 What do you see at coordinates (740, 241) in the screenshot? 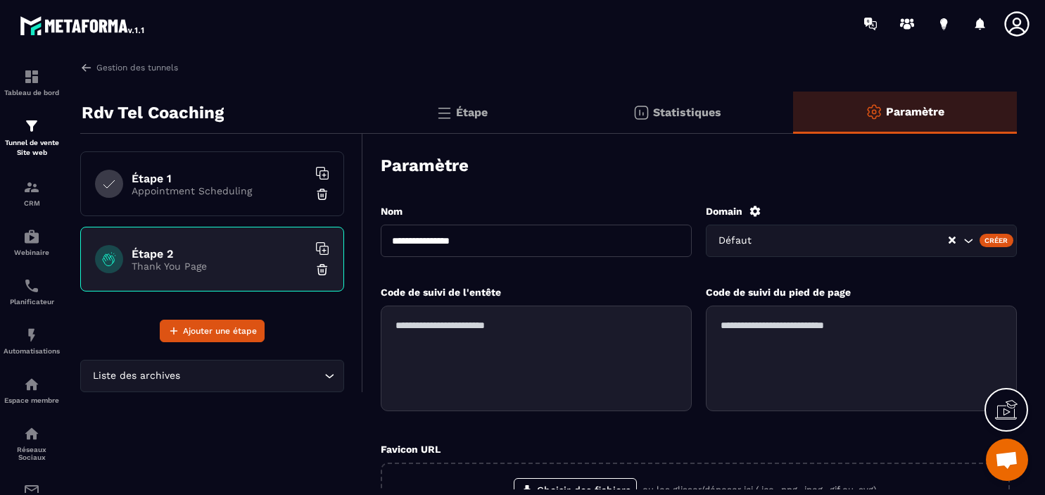
I see `span: Défaut` at bounding box center [740, 241].